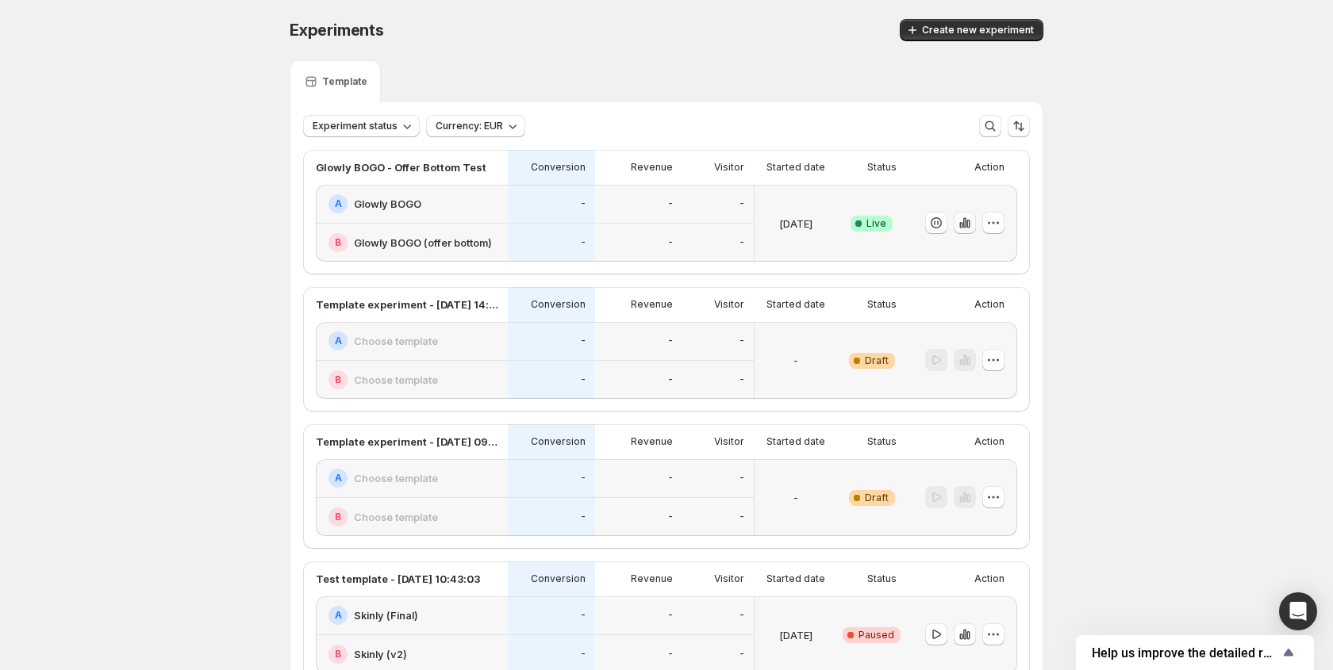 The height and width of the screenshot is (670, 1333). I want to click on h2: Skinly (Final), so click(386, 616).